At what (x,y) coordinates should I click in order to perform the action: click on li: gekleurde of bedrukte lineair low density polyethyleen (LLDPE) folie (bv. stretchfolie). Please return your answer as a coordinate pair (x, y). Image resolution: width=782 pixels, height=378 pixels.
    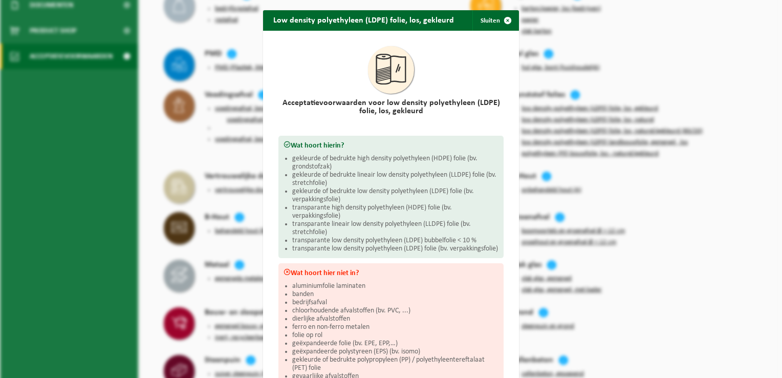
    Looking at the image, I should click on (395, 179).